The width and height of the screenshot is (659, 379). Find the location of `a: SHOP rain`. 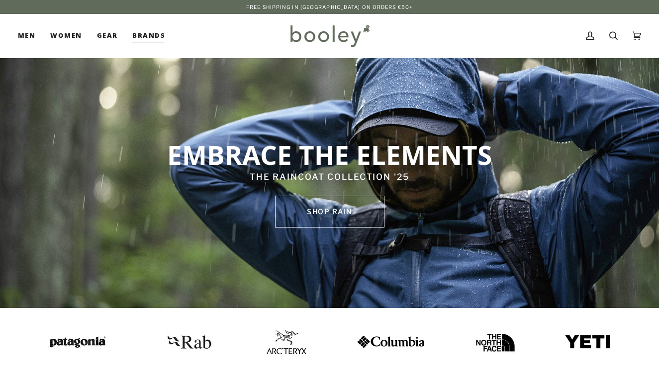

a: SHOP rain is located at coordinates (330, 212).